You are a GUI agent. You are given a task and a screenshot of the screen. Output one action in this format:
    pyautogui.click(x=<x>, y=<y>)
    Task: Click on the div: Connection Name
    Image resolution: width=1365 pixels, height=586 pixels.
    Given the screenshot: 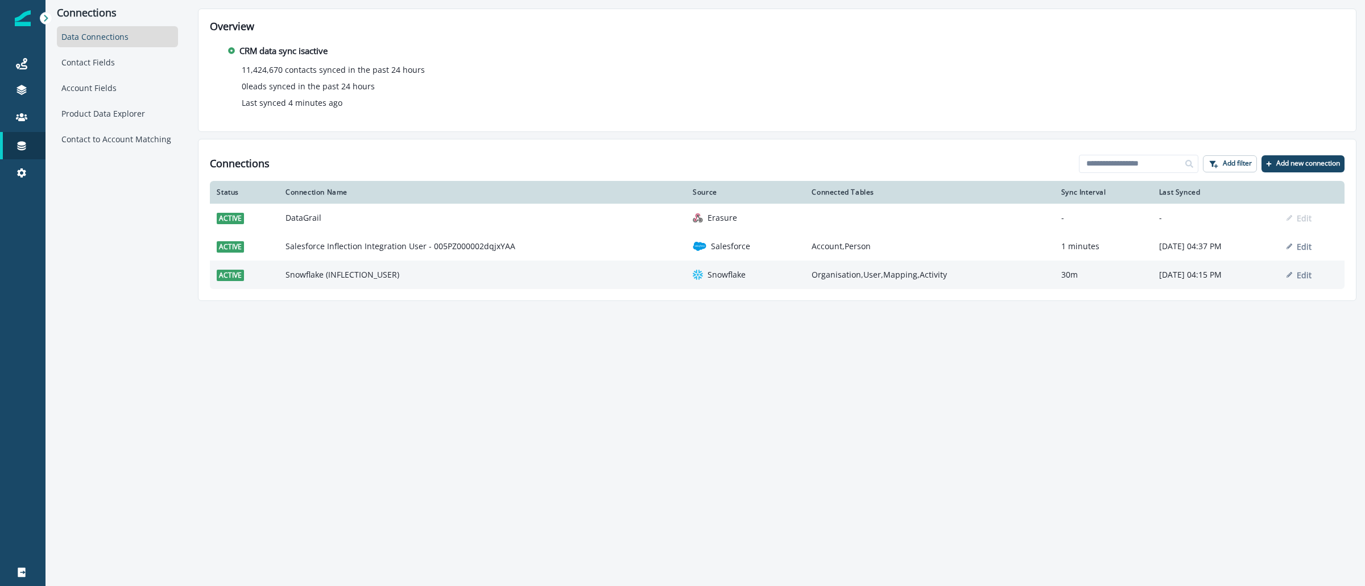 What is the action you would take?
    pyautogui.click(x=482, y=192)
    